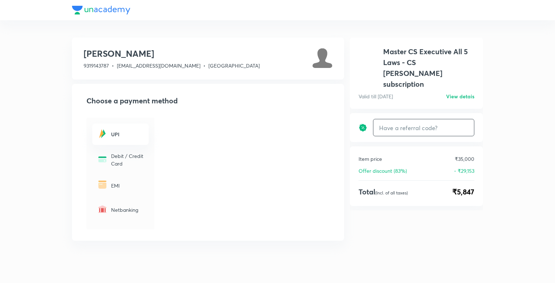 This screenshot has height=283, width=555. Describe the element at coordinates (465, 159) in the screenshot. I see `p: ₹35,000` at that location.